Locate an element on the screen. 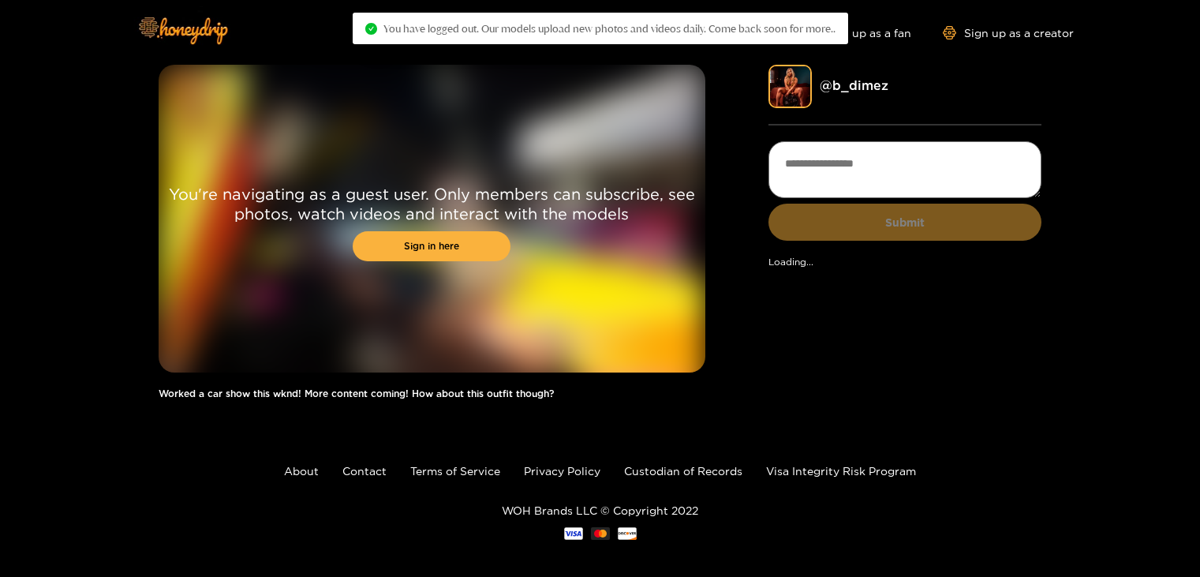  a: Sign in here is located at coordinates (431, 246).